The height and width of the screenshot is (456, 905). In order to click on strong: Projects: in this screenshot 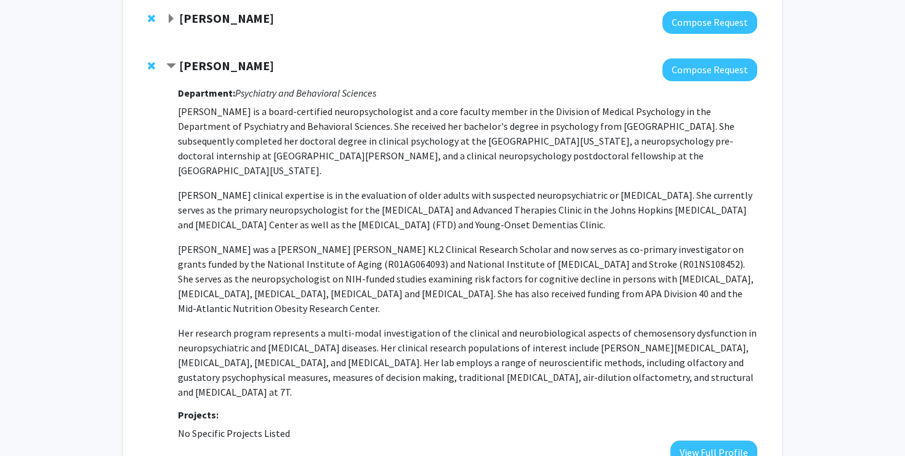, I will do `click(198, 415)`.